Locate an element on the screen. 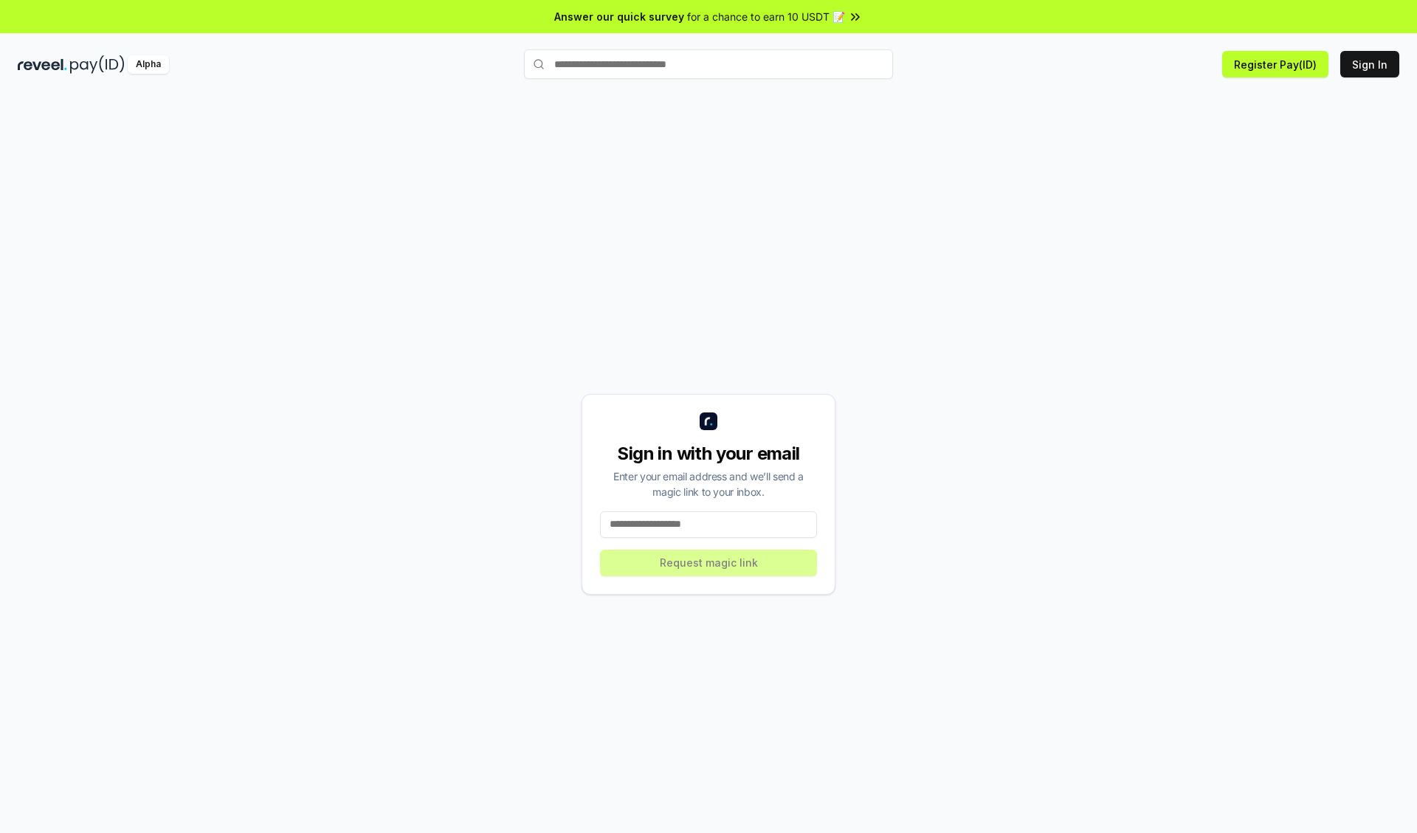 Image resolution: width=1417 pixels, height=833 pixels. button: Sign In is located at coordinates (1369, 64).